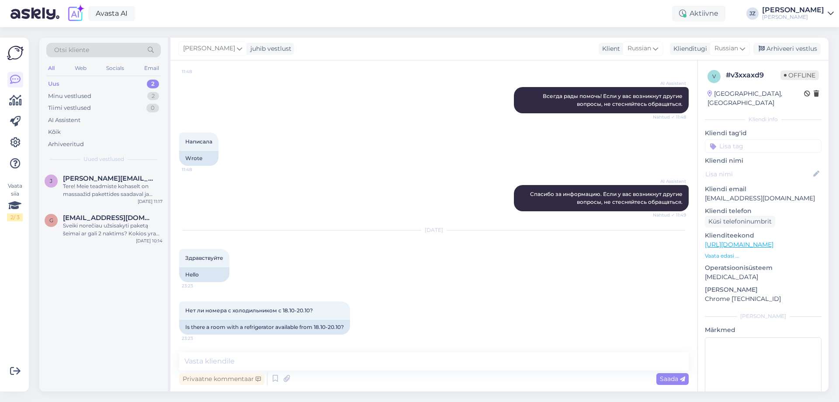 Image resolution: width=839 pixels, height=402 pixels. I want to click on div: Uus, so click(54, 84).